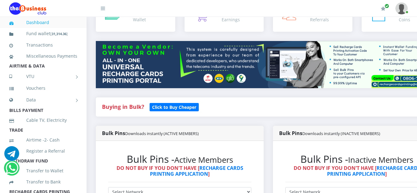  I want to click on a: Miscellaneous Payments, so click(43, 56).